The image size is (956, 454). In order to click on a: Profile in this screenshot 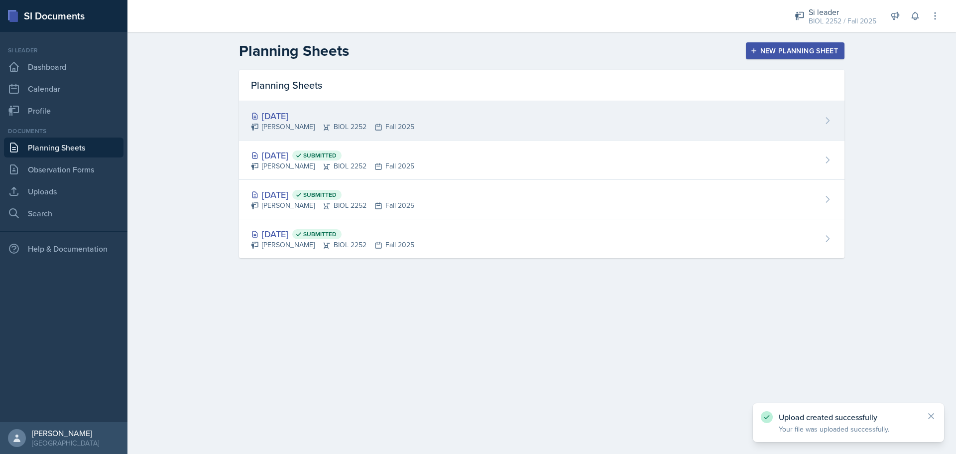, I will do `click(64, 111)`.